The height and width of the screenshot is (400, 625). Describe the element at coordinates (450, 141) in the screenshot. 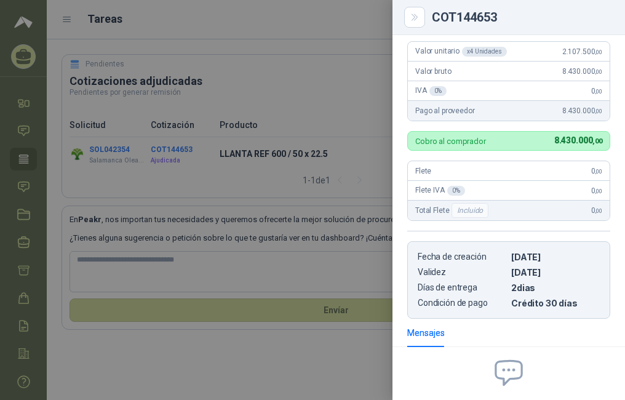

I see `p: Cobro al comprador` at that location.